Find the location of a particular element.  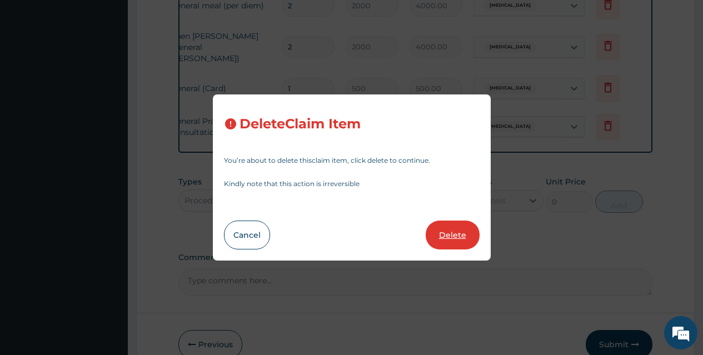

div: Chat with us now is located at coordinates (122, 70).